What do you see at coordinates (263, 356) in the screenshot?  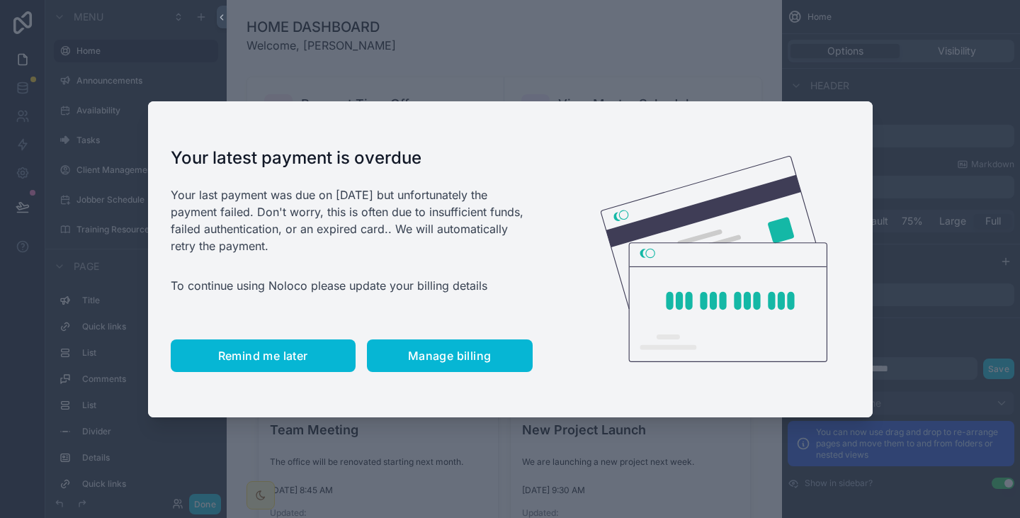 I see `span: Remind me later` at bounding box center [263, 356].